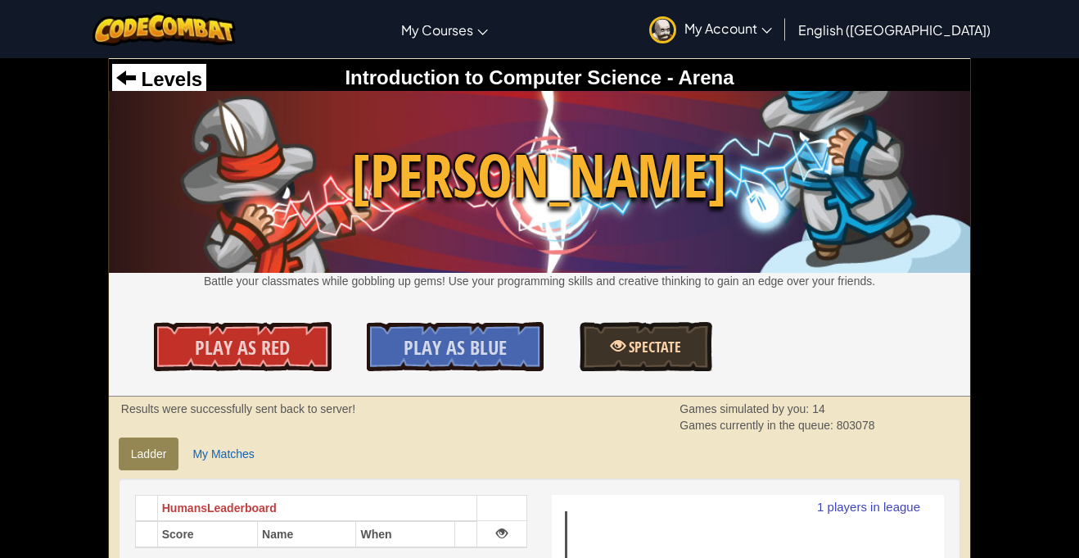  Describe the element at coordinates (159, 79) in the screenshot. I see `a: Levels` at that location.